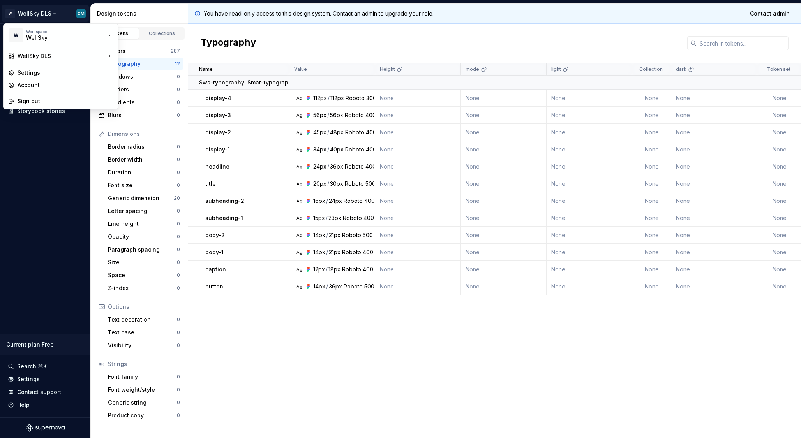  Describe the element at coordinates (16, 35) in the screenshot. I see `div: W` at that location.